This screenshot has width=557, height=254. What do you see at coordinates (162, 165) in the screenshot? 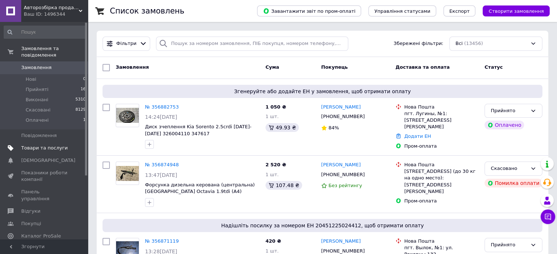
I see `a: № 356874948` at bounding box center [162, 165].